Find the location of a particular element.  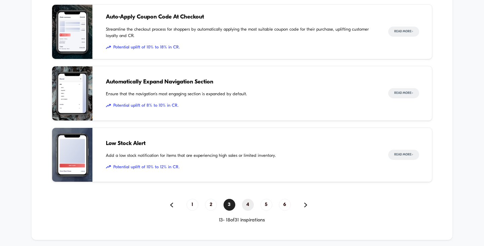

span: Potential uplift of 10% to 18% in CR. is located at coordinates (240, 47).